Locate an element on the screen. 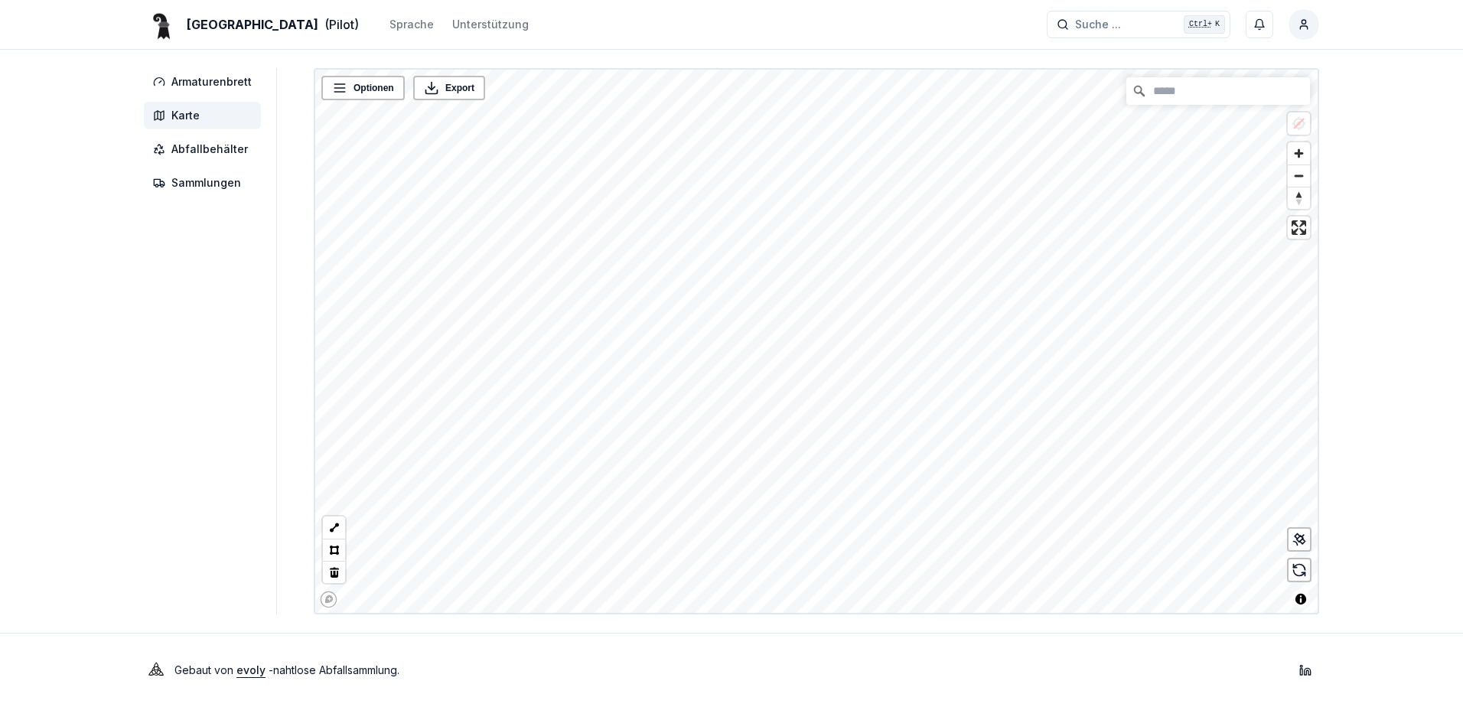  img: Basel Logo is located at coordinates (162, 24).